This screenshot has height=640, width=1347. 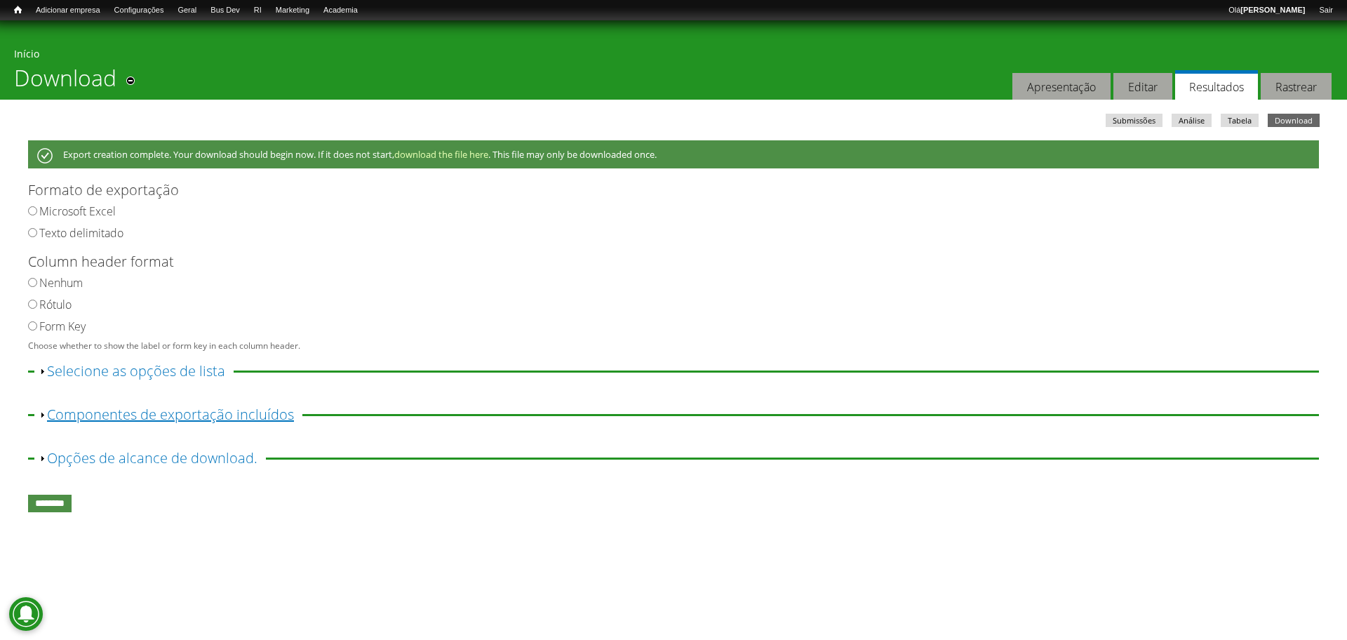 What do you see at coordinates (68, 11) in the screenshot?
I see `a: Adicionar empresa` at bounding box center [68, 11].